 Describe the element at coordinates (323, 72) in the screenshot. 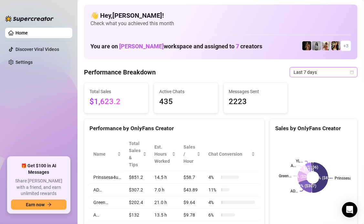

I see `span: Last 7 days` at that location.